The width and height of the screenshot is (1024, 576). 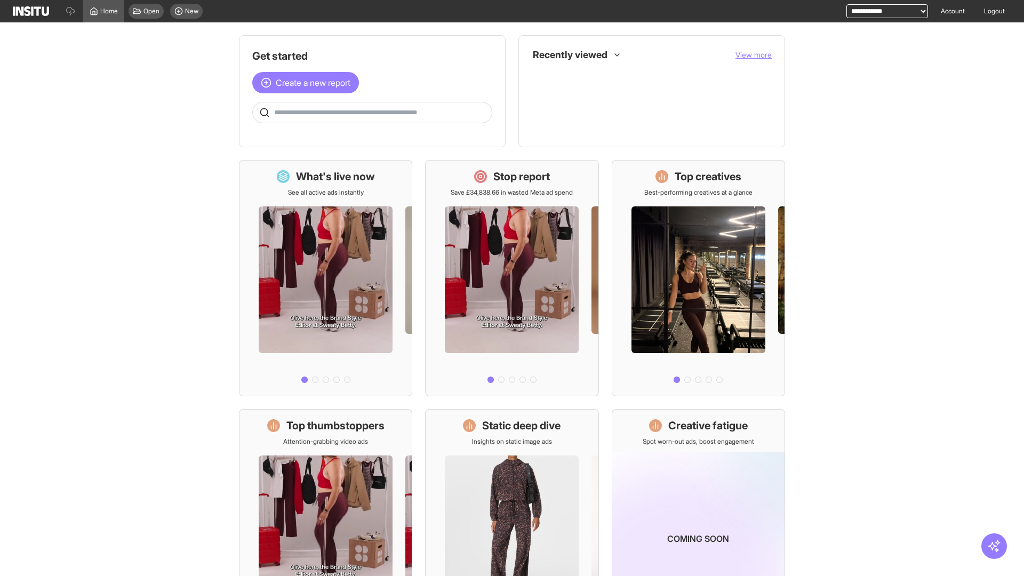 What do you see at coordinates (326, 192) in the screenshot?
I see `p: See all active ads instantly` at bounding box center [326, 192].